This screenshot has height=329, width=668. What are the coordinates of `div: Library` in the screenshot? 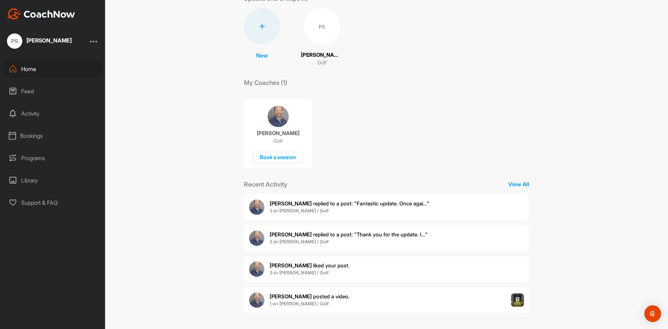 It's located at (53, 180).